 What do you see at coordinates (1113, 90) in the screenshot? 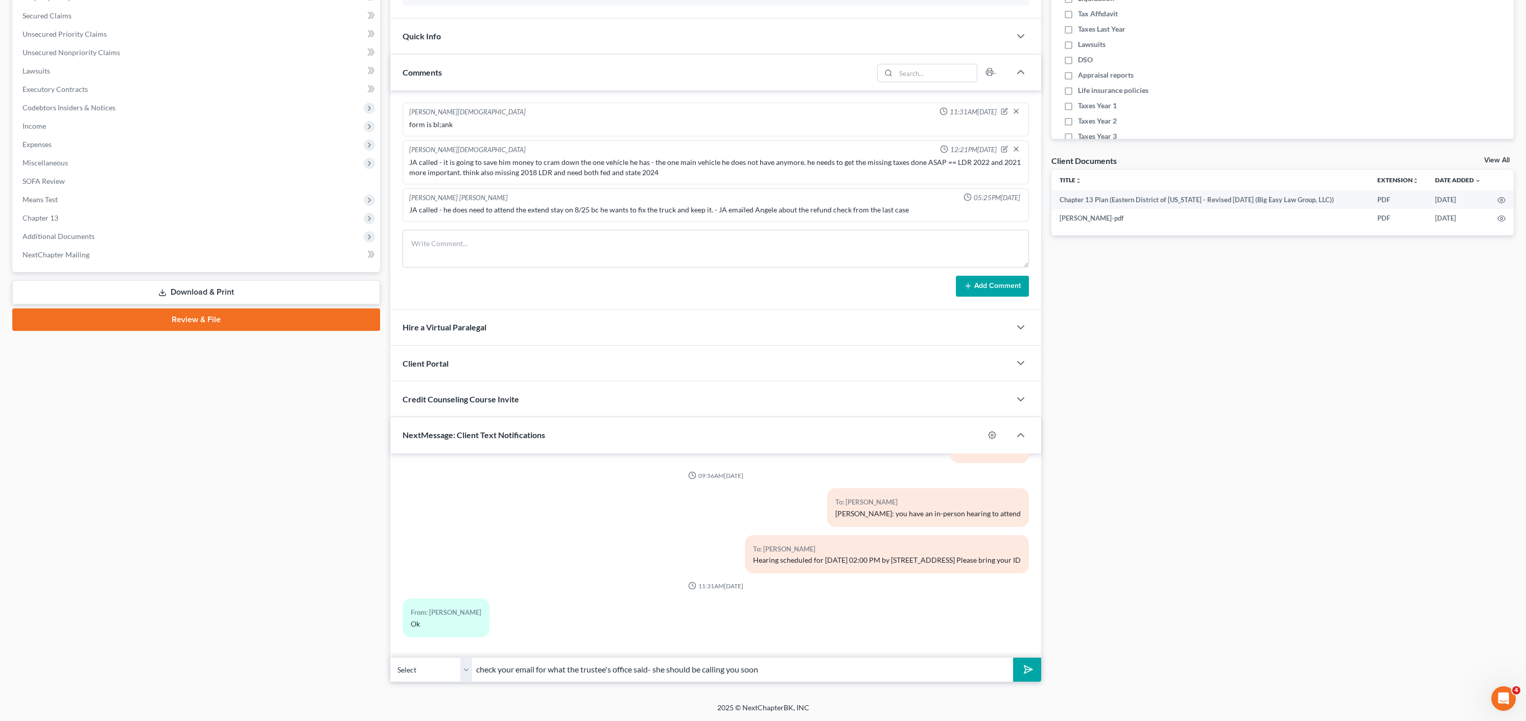
I see `span: Life insurance policies` at bounding box center [1113, 90].